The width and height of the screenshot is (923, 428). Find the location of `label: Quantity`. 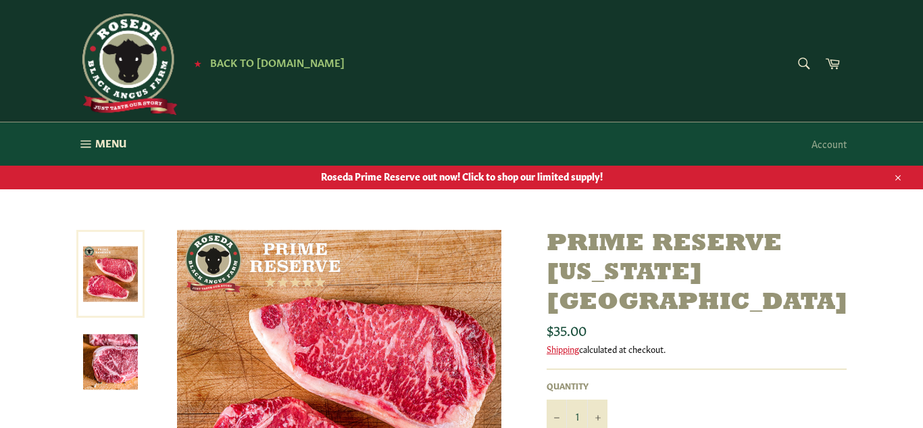

label: Quantity is located at coordinates (577, 385).